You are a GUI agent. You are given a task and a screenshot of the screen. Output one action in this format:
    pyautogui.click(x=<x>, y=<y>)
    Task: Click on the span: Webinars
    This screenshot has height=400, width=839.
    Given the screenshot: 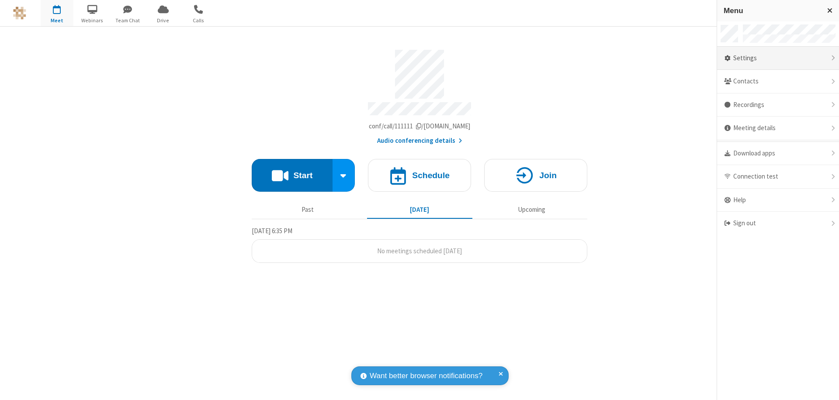 What is the action you would take?
    pyautogui.click(x=92, y=21)
    